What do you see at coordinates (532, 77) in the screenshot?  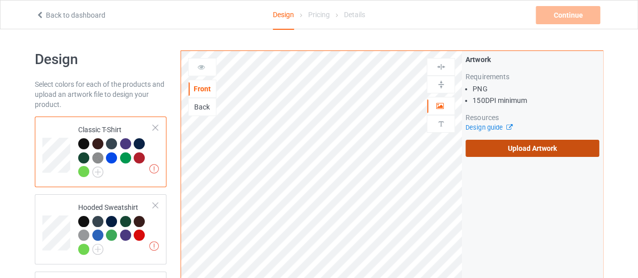 I see `div: Requirements` at bounding box center [532, 77].